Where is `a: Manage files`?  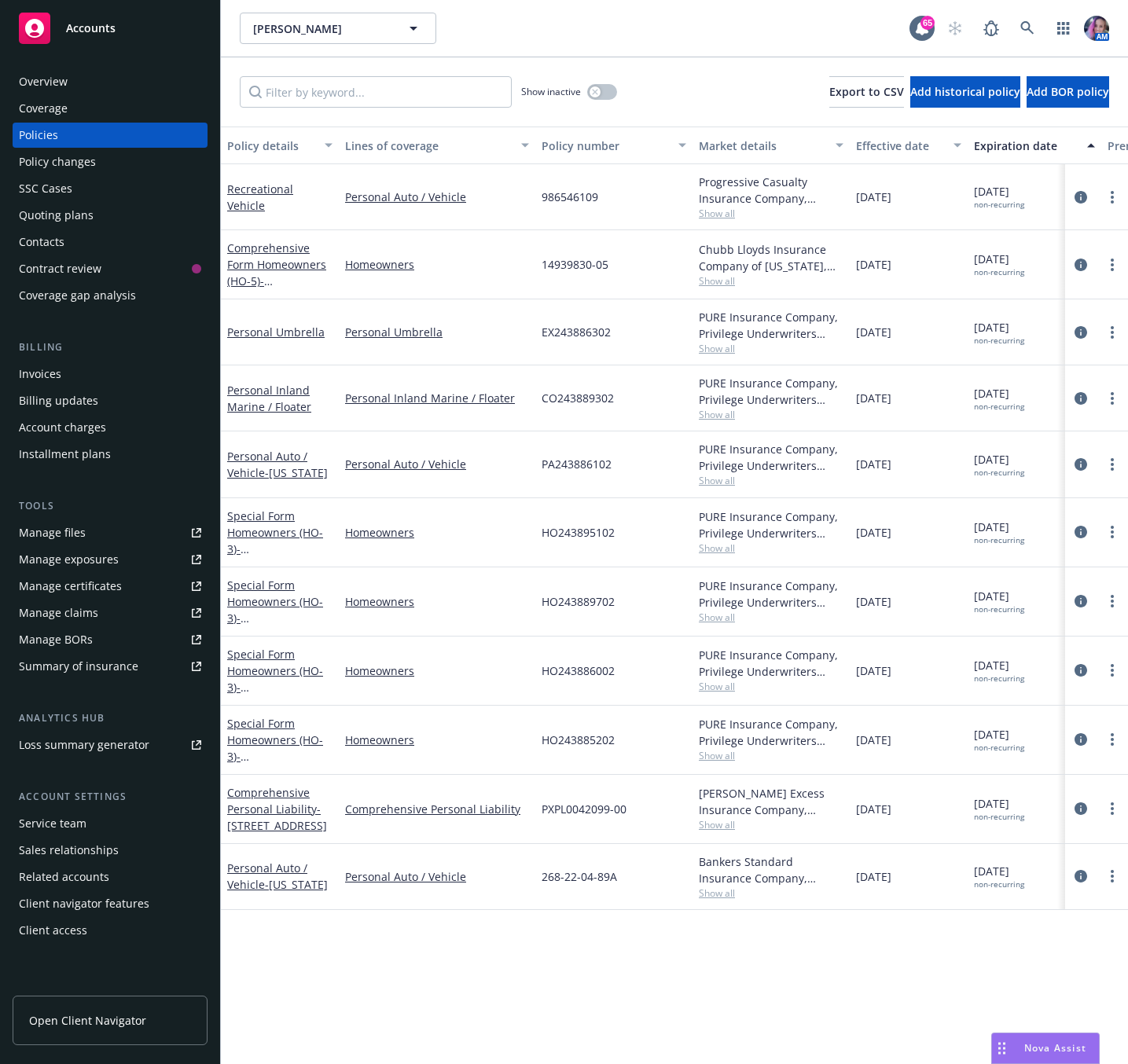 a: Manage files is located at coordinates (110, 533).